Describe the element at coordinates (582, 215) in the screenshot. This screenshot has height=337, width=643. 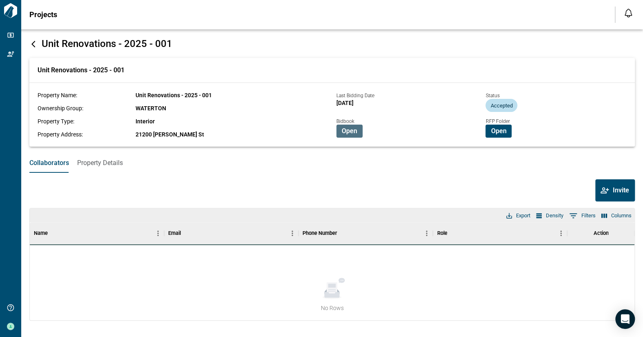
I see `button: Show filters` at that location.